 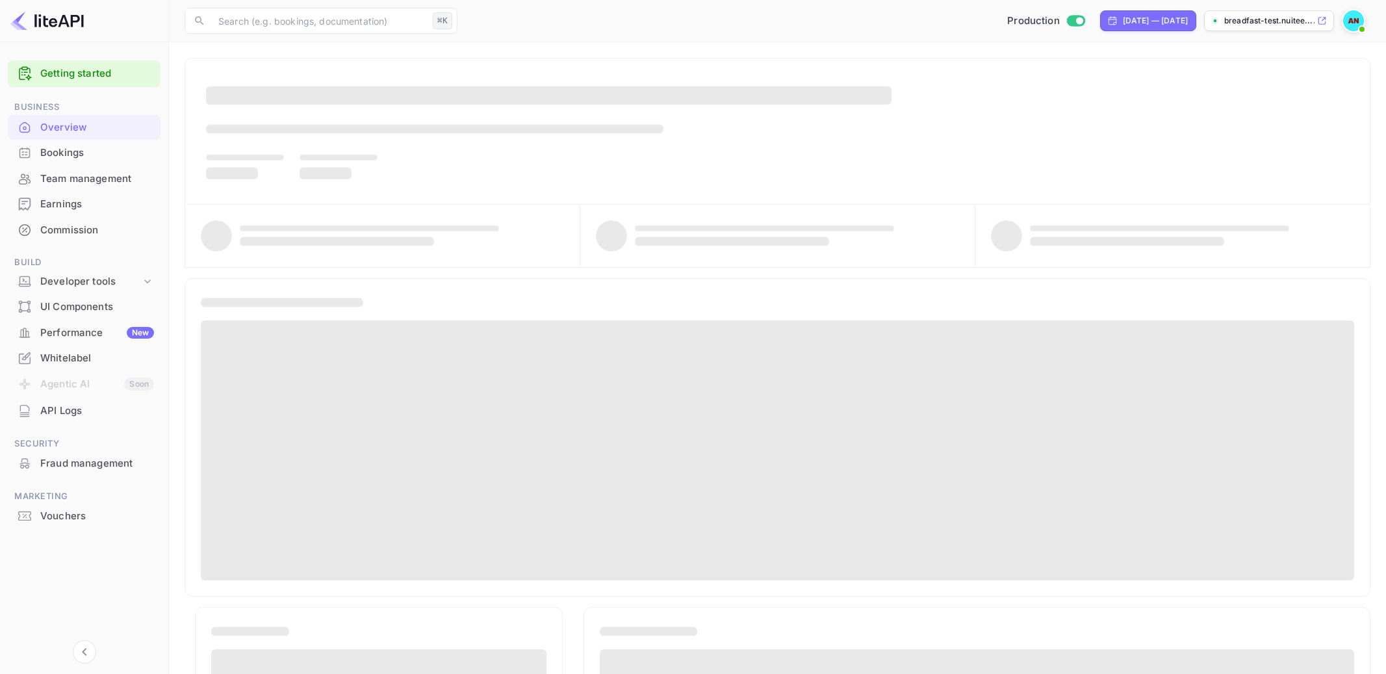 What do you see at coordinates (84, 332) in the screenshot?
I see `a: PerformanceNew` at bounding box center [84, 332].